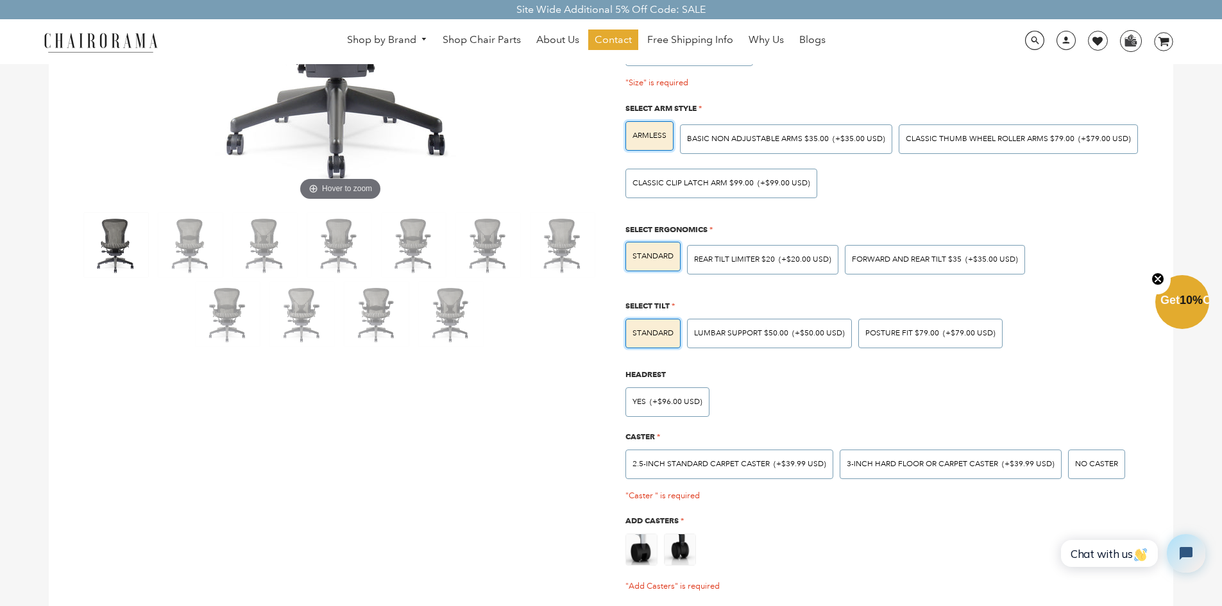 This screenshot has width=1222, height=606. I want to click on span: Caster, so click(640, 436).